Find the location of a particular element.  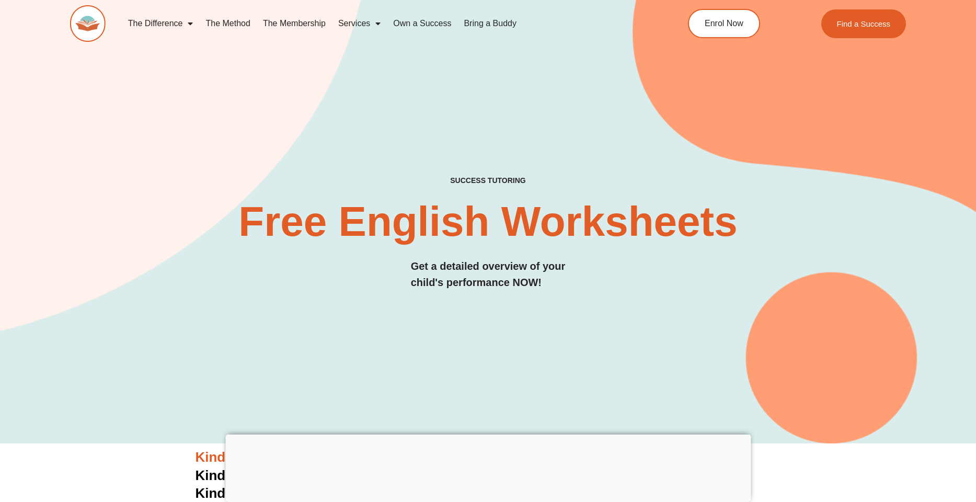

h2: Free English Worksheets​ is located at coordinates (488, 222).